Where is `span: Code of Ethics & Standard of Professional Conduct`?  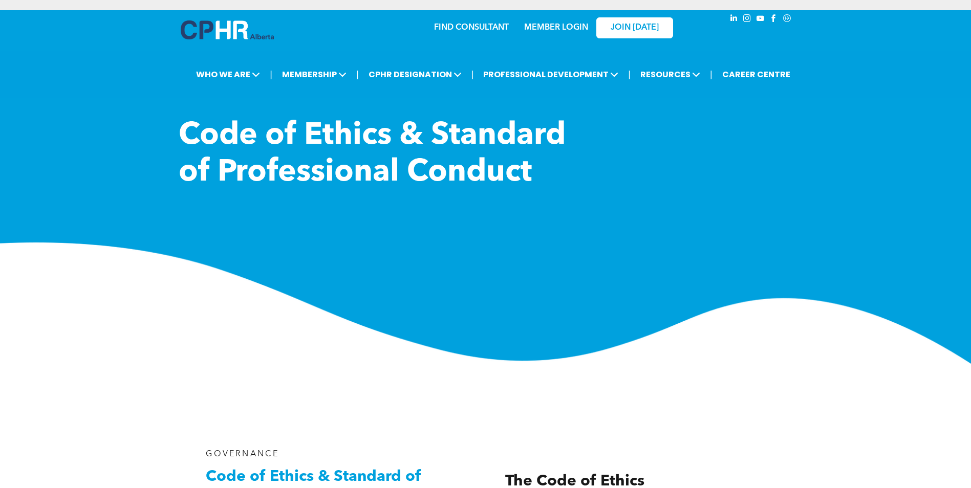 span: Code of Ethics & Standard of Professional Conduct is located at coordinates (372, 155).